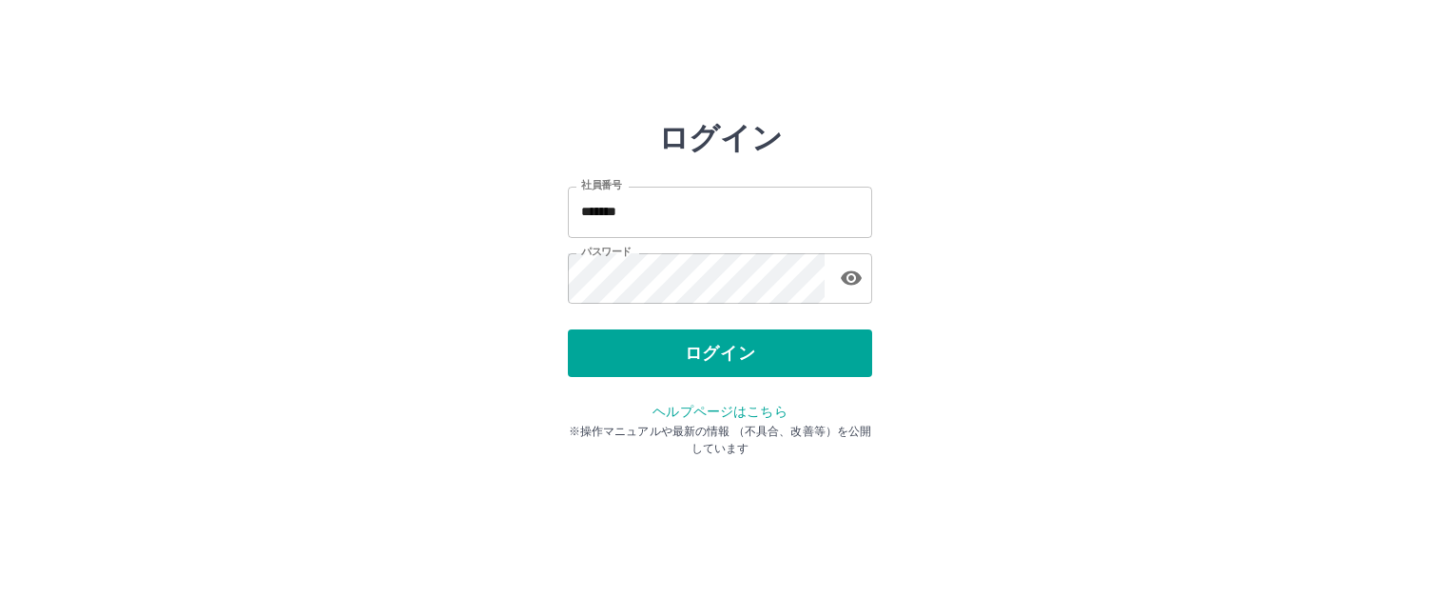 The width and height of the screenshot is (1440, 598). What do you see at coordinates (606, 251) in the screenshot?
I see `label: パスワード` at bounding box center [606, 251].